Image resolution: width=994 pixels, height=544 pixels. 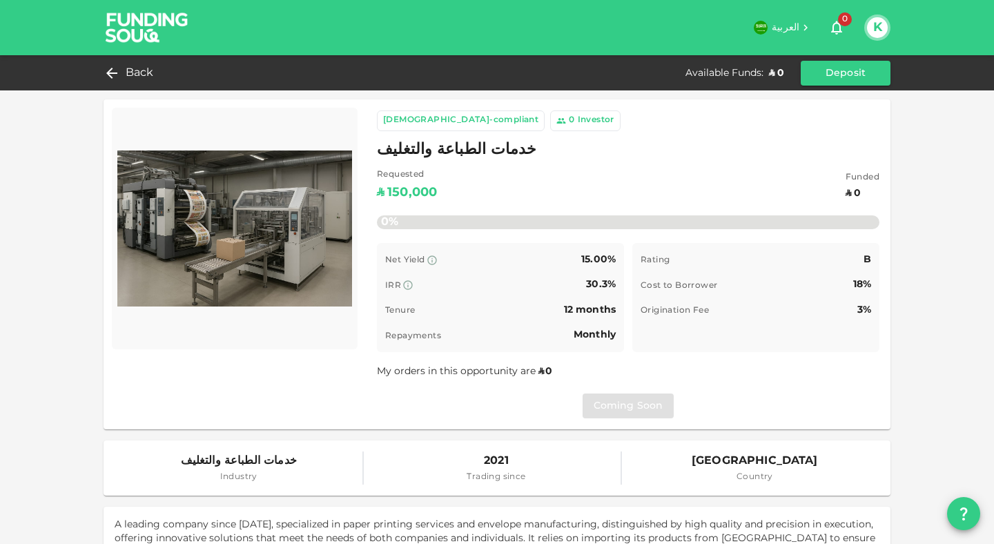 I want to click on div: 0, so click(x=572, y=121).